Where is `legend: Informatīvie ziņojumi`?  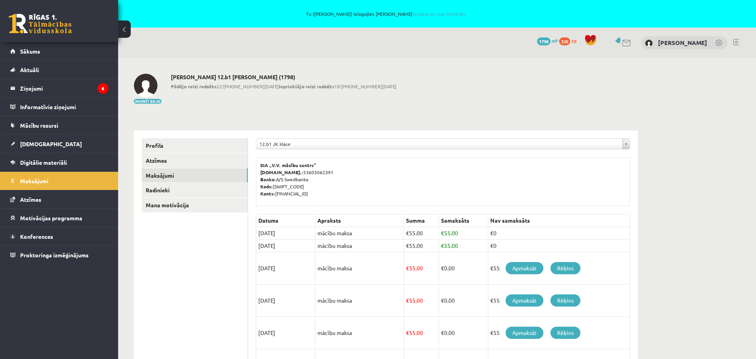 legend: Informatīvie ziņojumi is located at coordinates (64, 107).